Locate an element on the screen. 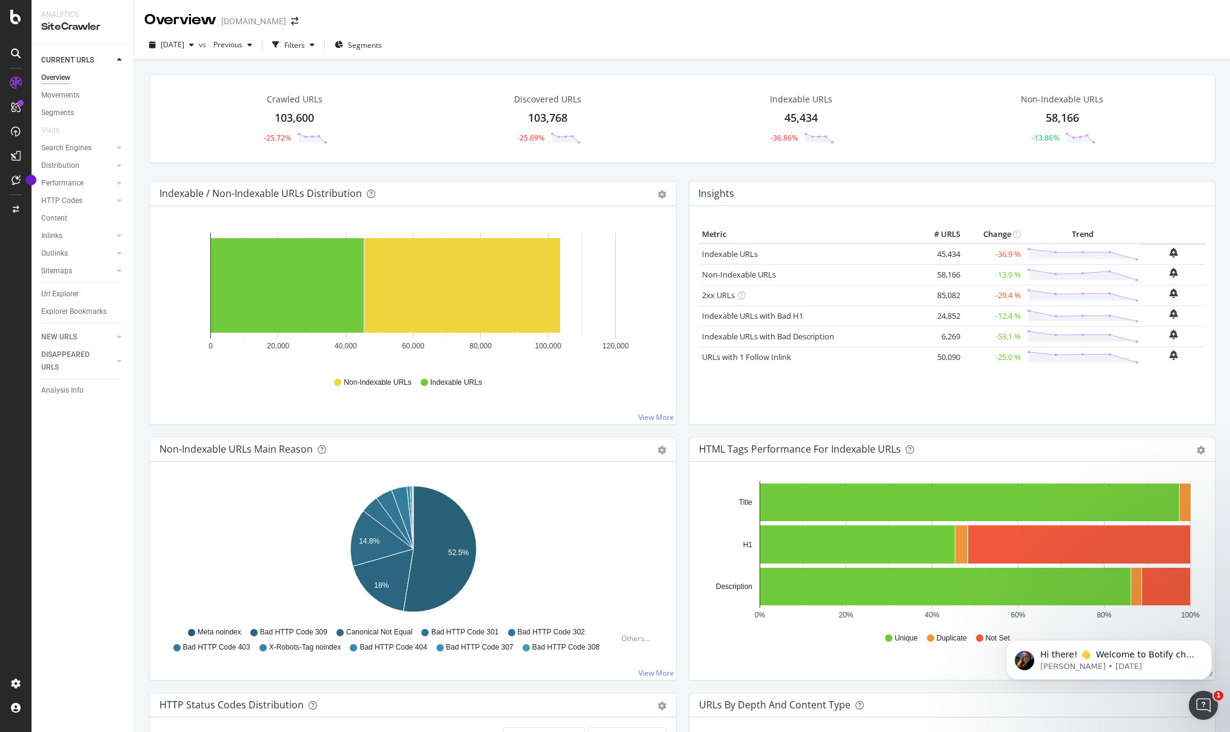 This screenshot has width=1230, height=732. div: Discovered URLs is located at coordinates (548, 99).